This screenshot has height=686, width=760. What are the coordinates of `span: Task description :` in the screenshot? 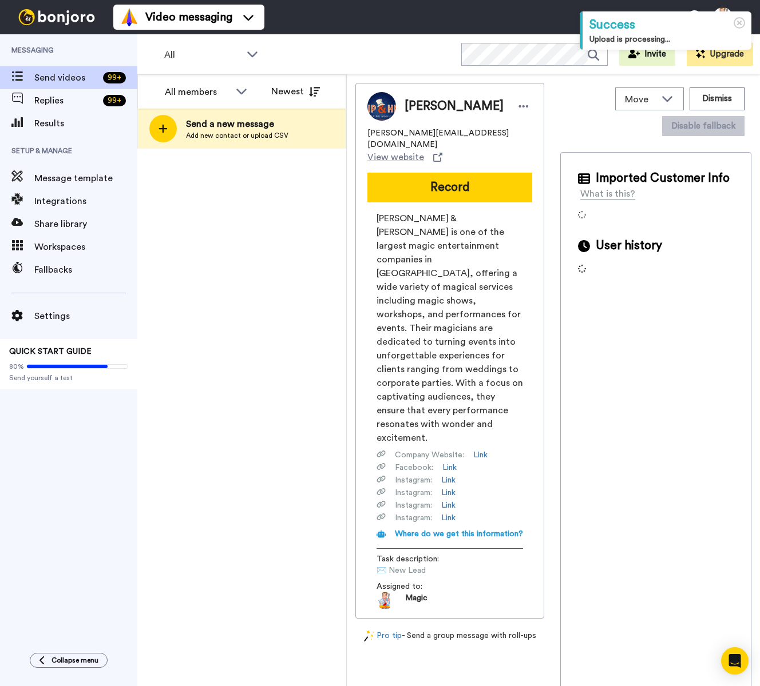 It's located at (416, 559).